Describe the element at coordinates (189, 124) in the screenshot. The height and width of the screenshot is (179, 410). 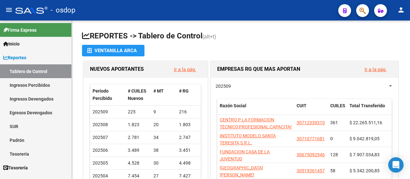
I see `div: 1.803` at that location.